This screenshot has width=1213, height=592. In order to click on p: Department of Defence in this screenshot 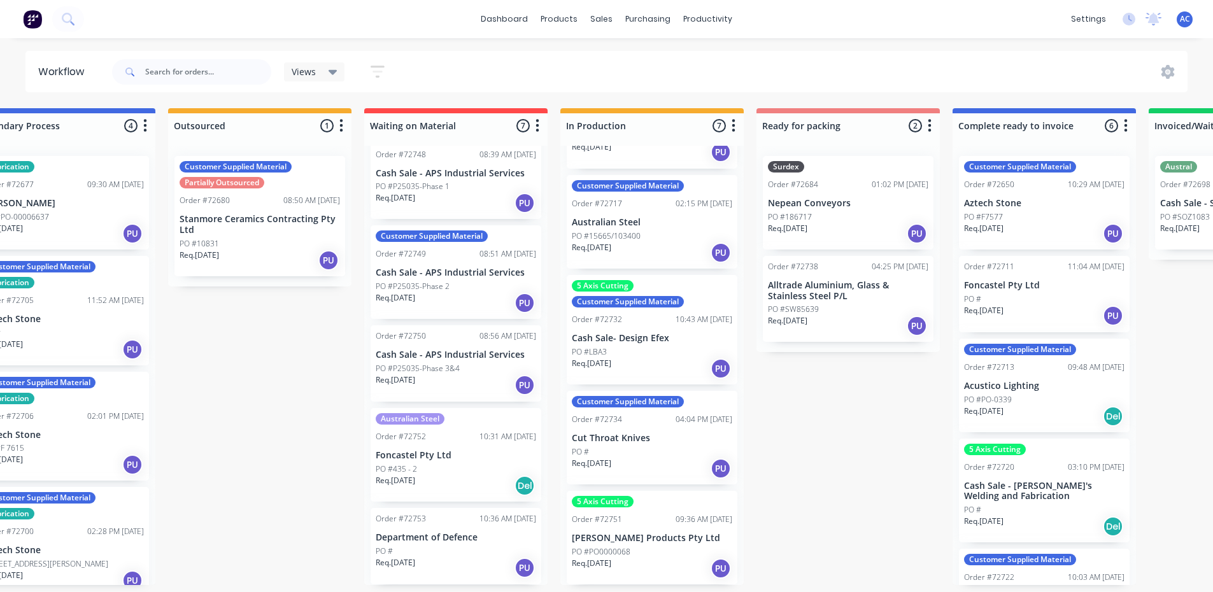, I will do `click(456, 537)`.